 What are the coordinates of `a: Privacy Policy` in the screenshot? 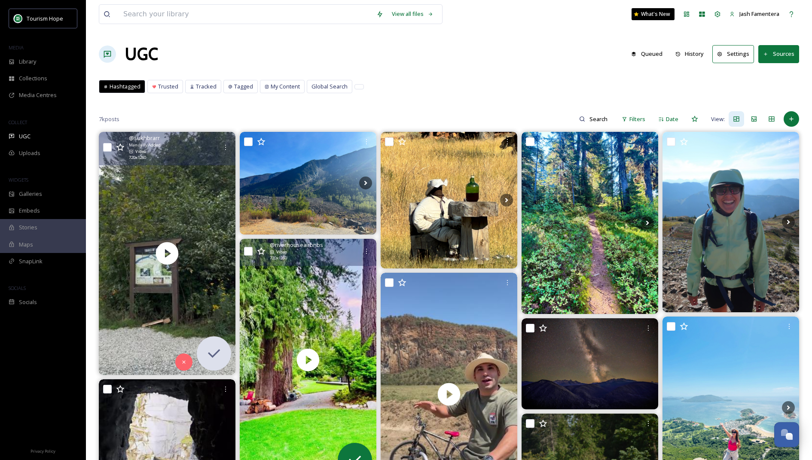 It's located at (43, 450).